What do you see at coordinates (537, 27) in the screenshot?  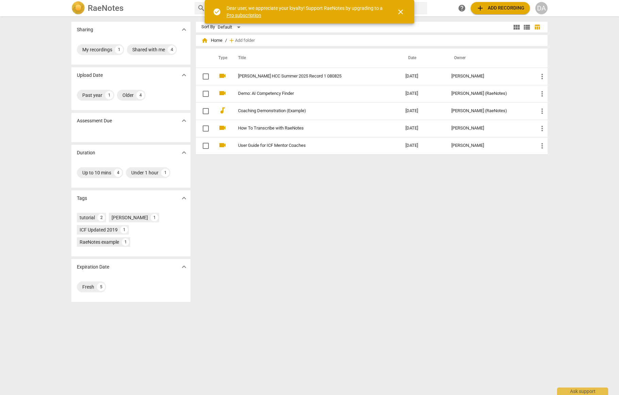 I see `button: Table view` at bounding box center [537, 27].